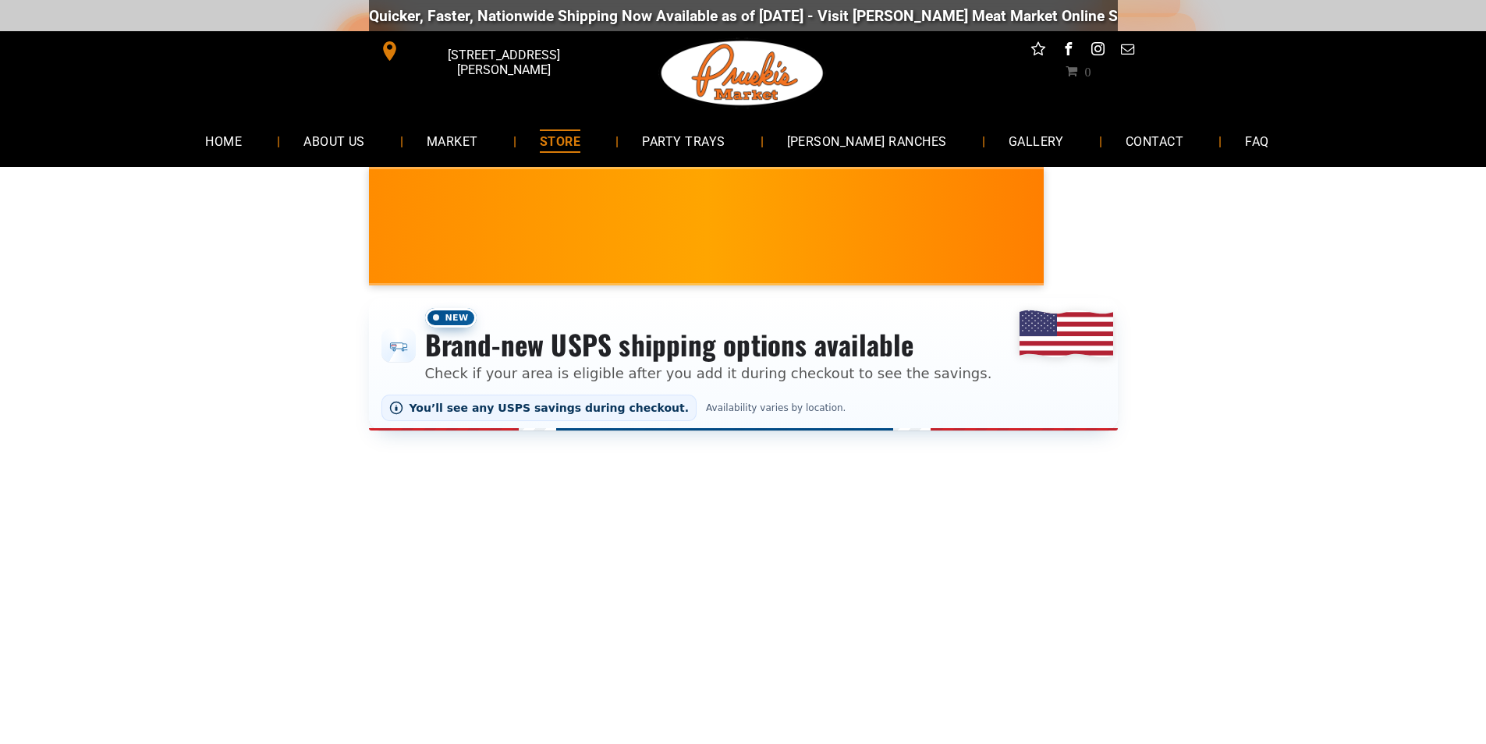  What do you see at coordinates (451, 317) in the screenshot?
I see `span: New` at bounding box center [451, 317].